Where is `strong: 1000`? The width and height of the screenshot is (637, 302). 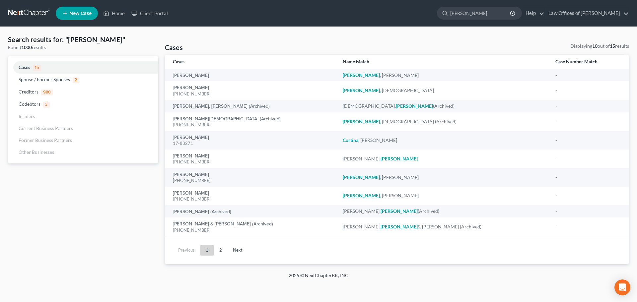 strong: 1000 is located at coordinates (27, 47).